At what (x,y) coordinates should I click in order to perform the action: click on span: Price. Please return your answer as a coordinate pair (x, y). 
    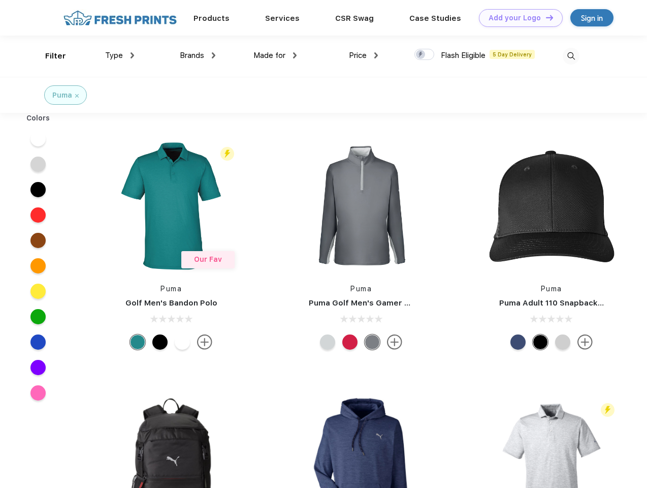
    Looking at the image, I should click on (358, 55).